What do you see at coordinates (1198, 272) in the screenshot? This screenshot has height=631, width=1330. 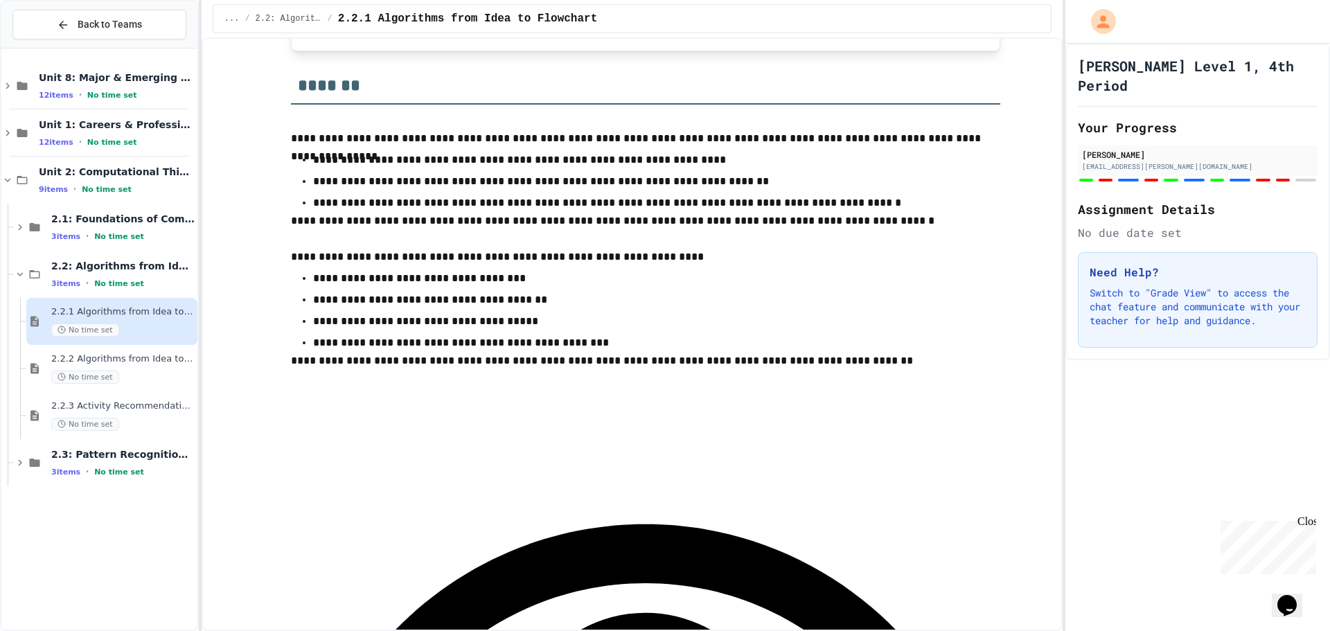 I see `h3: Need Help?` at bounding box center [1198, 272].